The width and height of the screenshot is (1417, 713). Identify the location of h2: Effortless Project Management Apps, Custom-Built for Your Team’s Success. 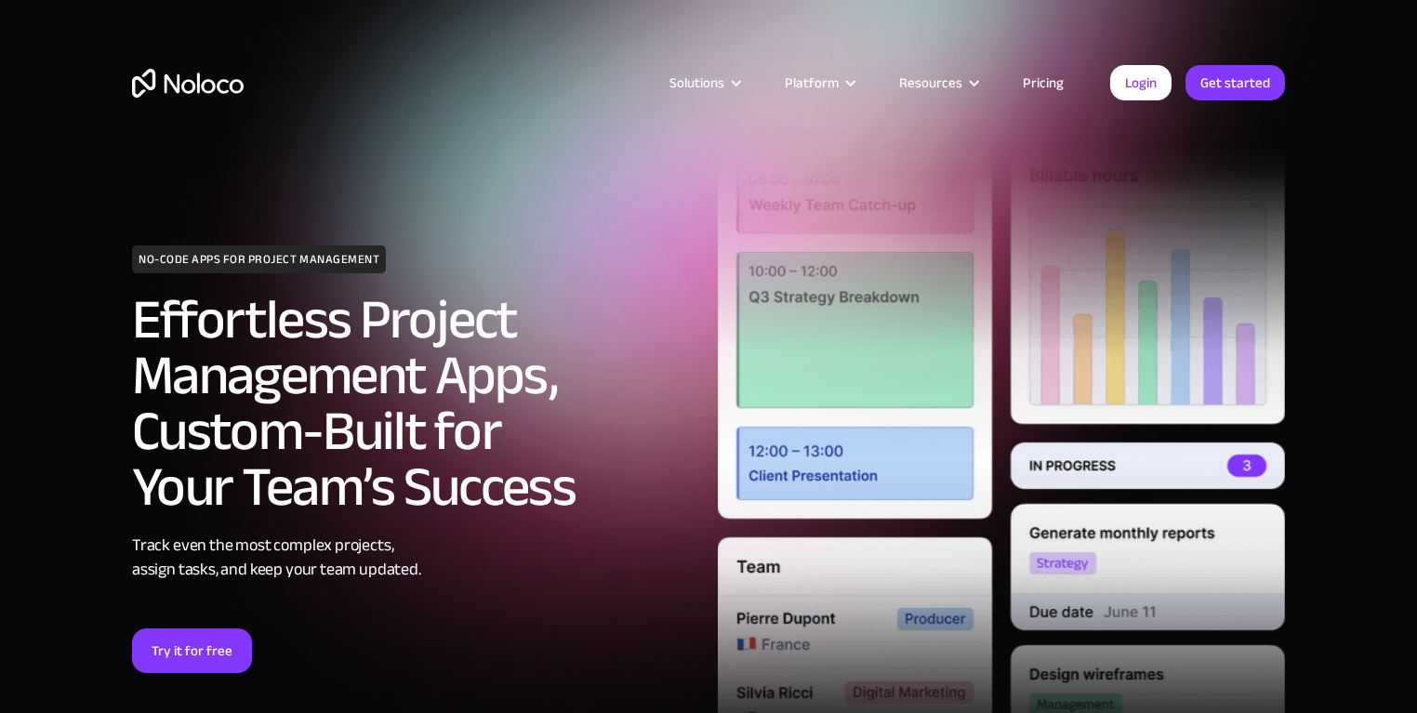
(416, 404).